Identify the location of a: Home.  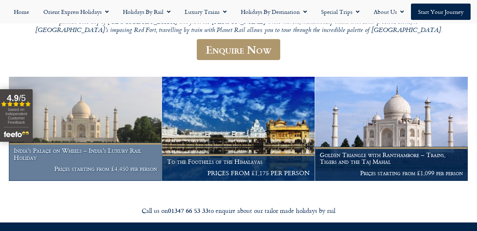
(21, 12).